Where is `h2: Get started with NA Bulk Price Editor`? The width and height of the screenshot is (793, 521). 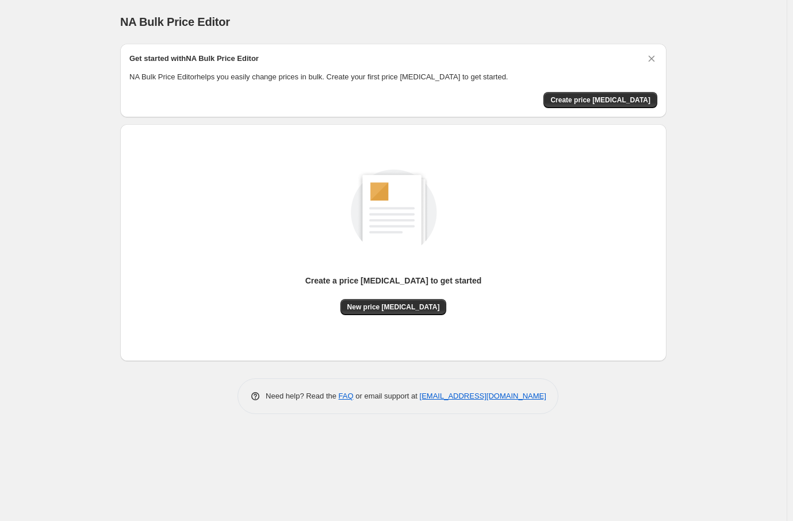
h2: Get started with NA Bulk Price Editor is located at coordinates (194, 59).